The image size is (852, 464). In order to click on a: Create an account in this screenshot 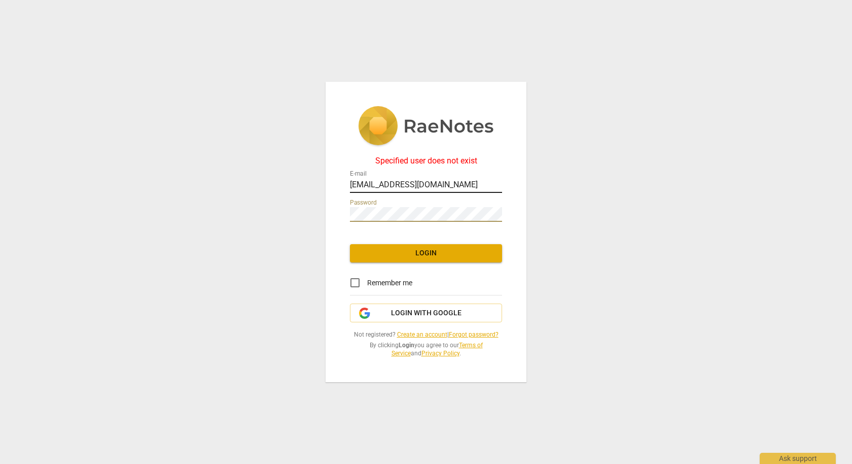, I will do `click(422, 334)`.